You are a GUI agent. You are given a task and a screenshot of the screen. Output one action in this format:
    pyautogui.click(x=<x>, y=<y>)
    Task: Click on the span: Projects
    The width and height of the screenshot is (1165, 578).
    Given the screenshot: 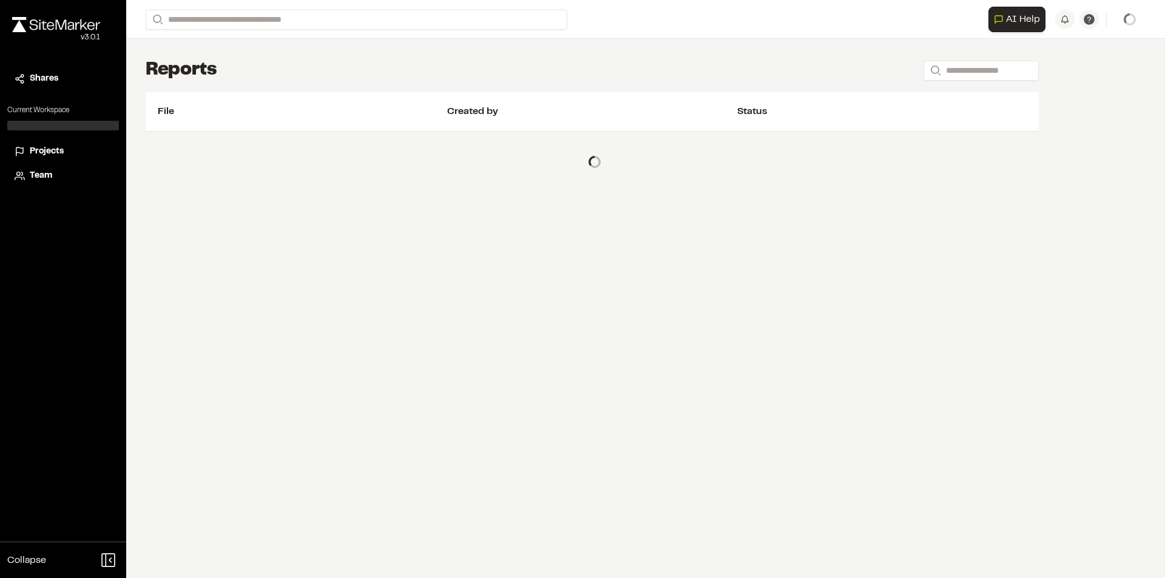 What is the action you would take?
    pyautogui.click(x=47, y=152)
    